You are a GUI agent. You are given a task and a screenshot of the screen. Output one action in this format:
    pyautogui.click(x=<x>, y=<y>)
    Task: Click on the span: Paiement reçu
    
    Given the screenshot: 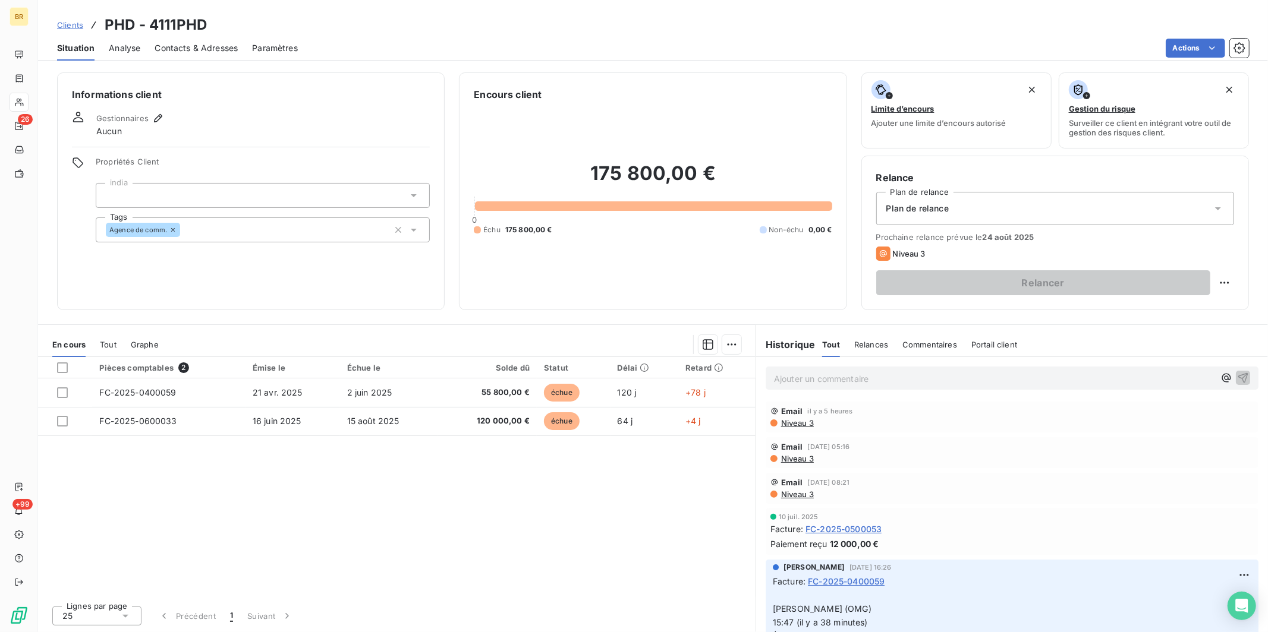 What is the action you would take?
    pyautogui.click(x=799, y=544)
    